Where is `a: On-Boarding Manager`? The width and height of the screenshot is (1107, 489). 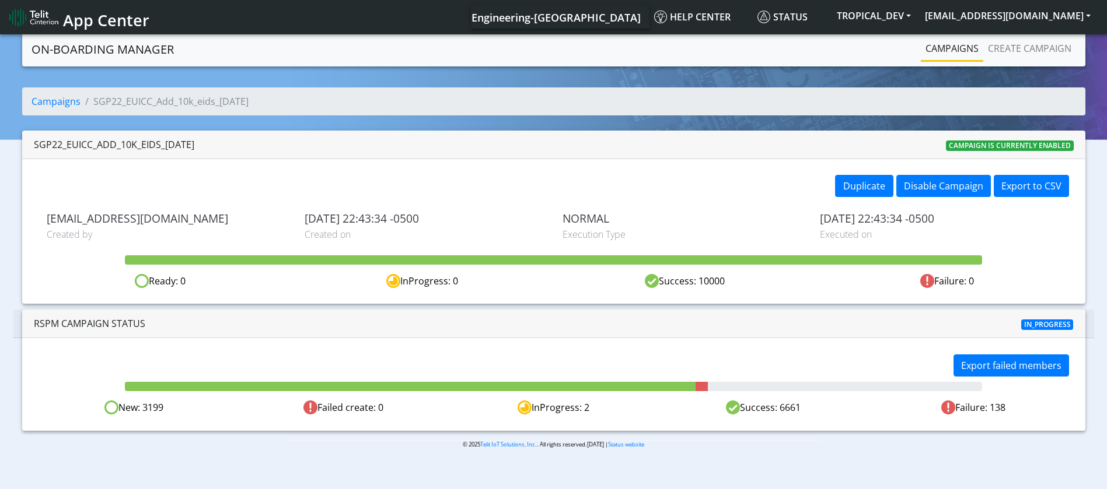 a: On-Boarding Manager is located at coordinates (103, 50).